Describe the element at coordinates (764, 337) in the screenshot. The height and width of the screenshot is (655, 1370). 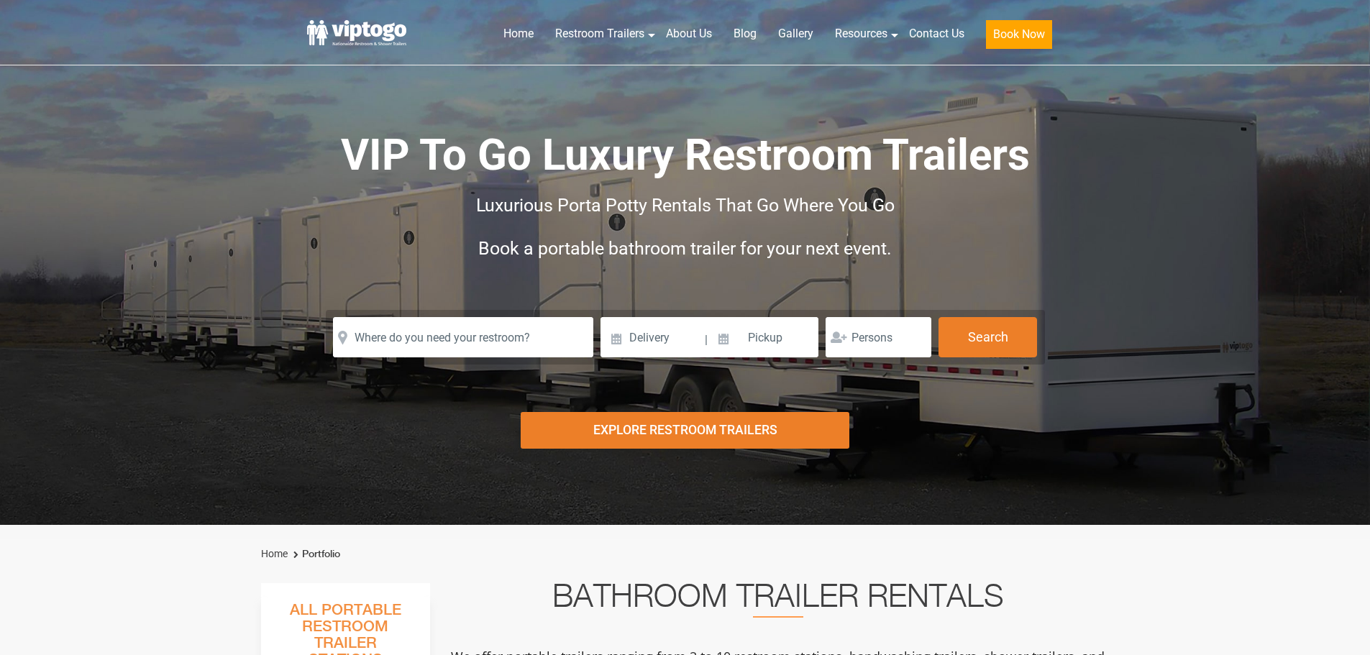
I see `input: Pickup` at that location.